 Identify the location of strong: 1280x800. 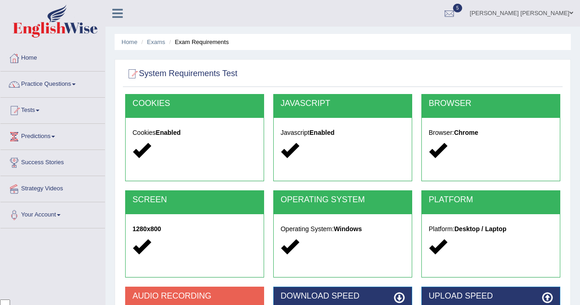
(147, 229).